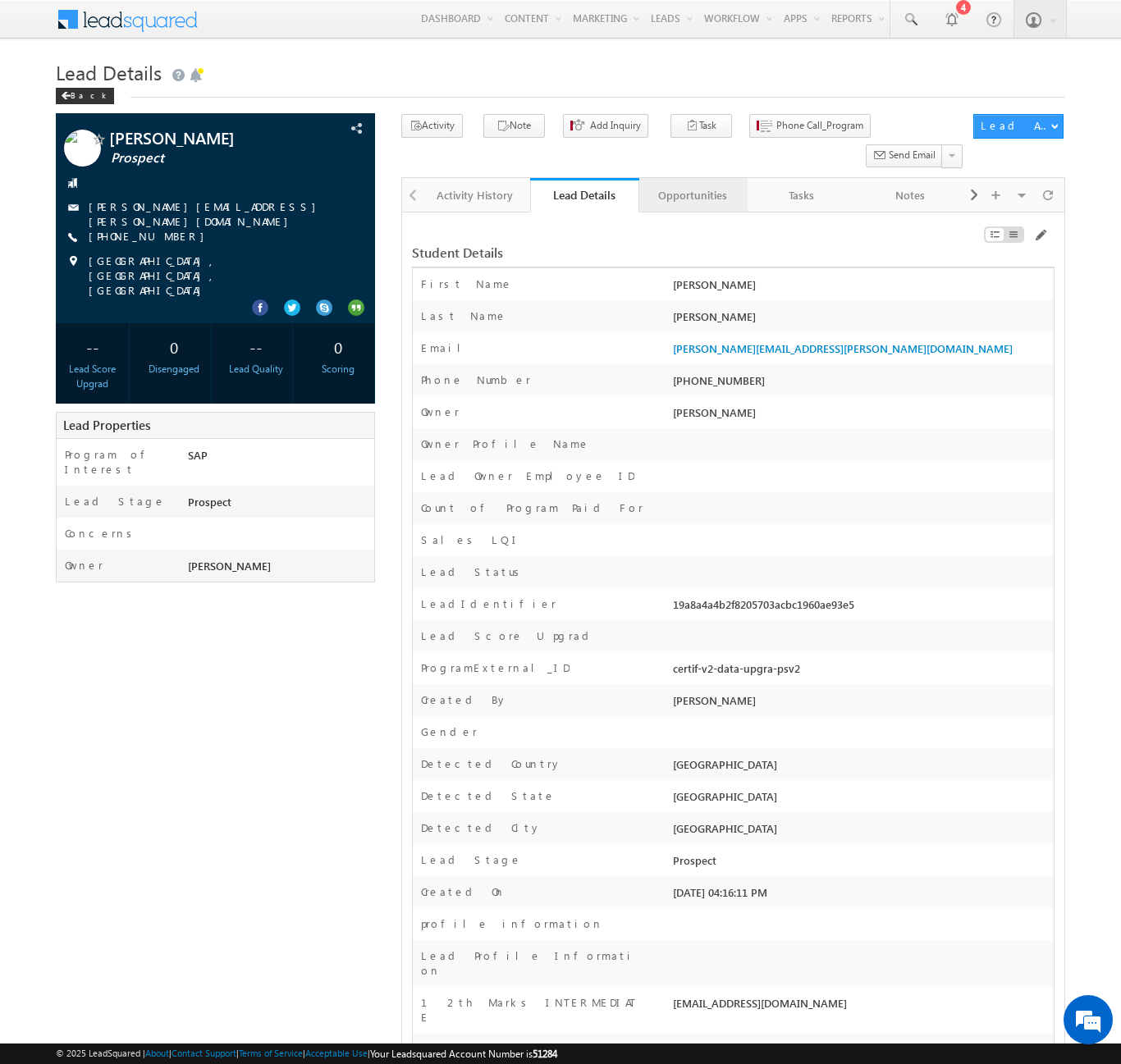  Describe the element at coordinates (623, 253) in the screenshot. I see `div: Student Details` at that location.